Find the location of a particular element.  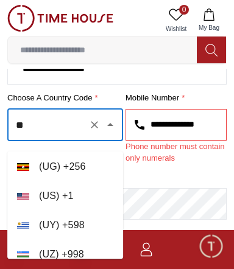

li: ( UY ) + 598 is located at coordinates (65, 225).